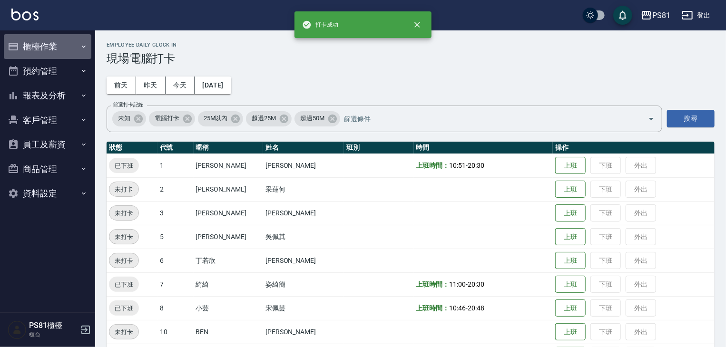  I want to click on td: 10, so click(175, 332).